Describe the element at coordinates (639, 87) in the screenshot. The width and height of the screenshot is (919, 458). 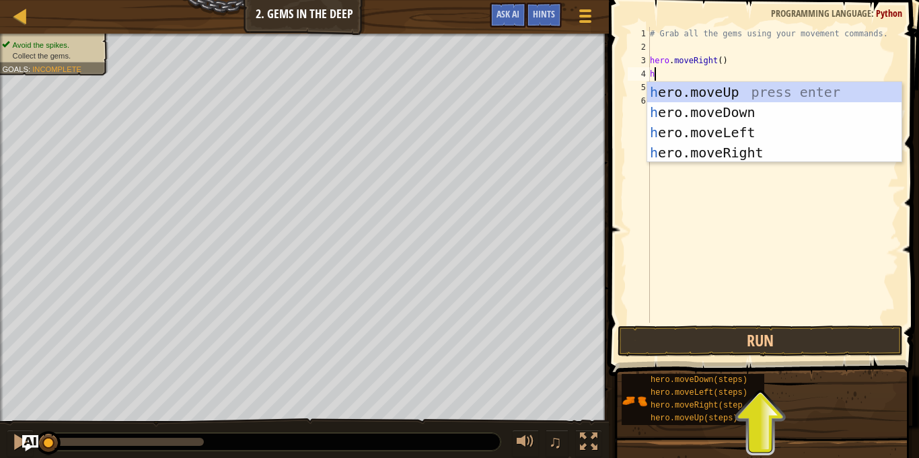
I see `div: 5` at that location.